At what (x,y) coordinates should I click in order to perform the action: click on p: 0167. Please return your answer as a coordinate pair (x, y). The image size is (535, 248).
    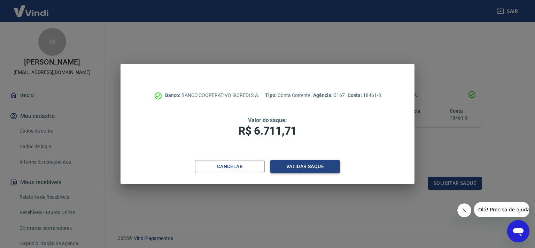
    Looking at the image, I should click on (329, 95).